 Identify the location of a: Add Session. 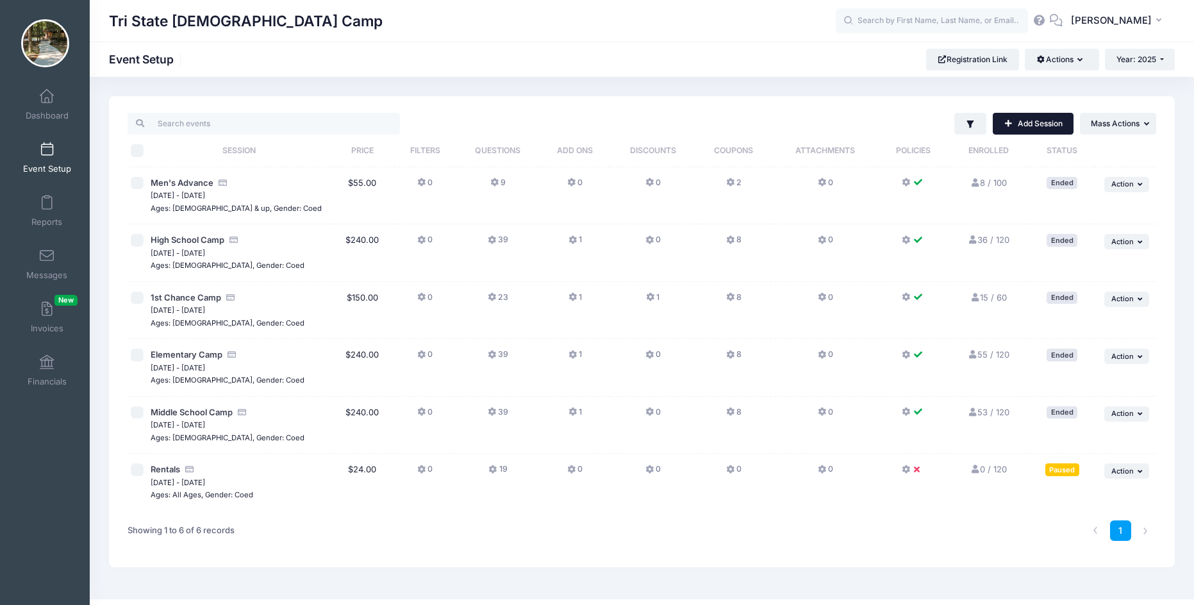
(1033, 124).